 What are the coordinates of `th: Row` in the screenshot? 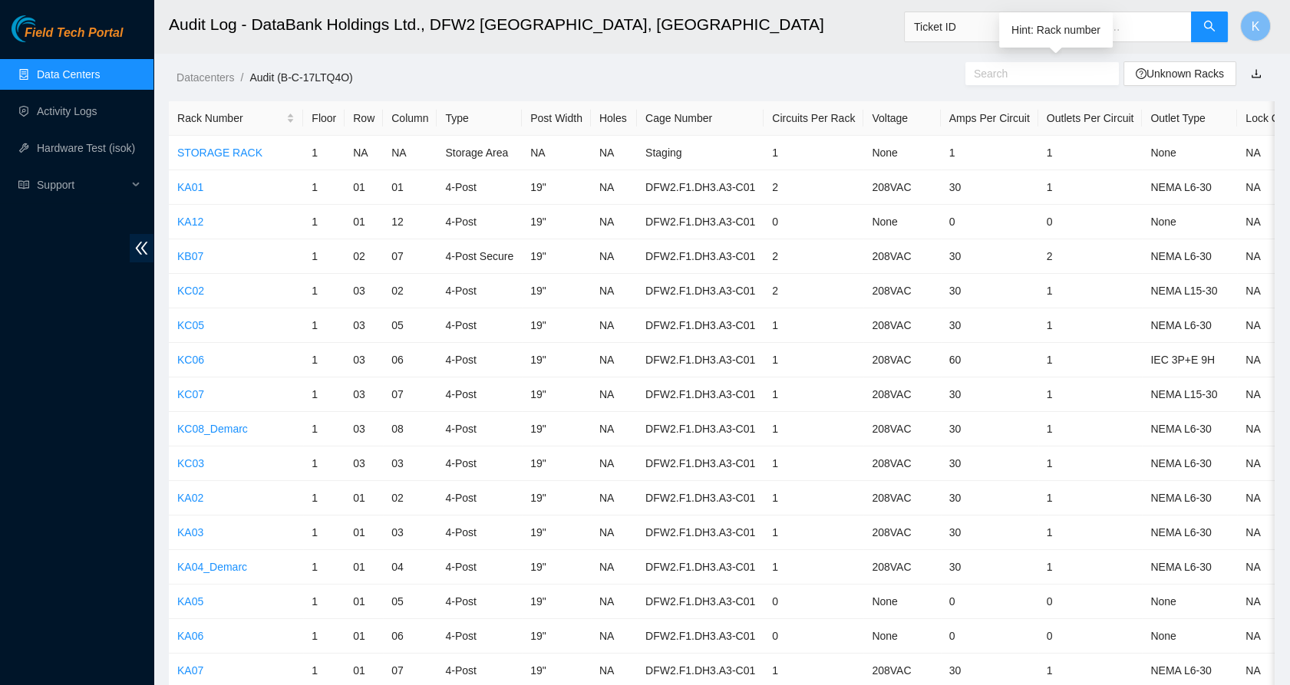 It's located at (364, 118).